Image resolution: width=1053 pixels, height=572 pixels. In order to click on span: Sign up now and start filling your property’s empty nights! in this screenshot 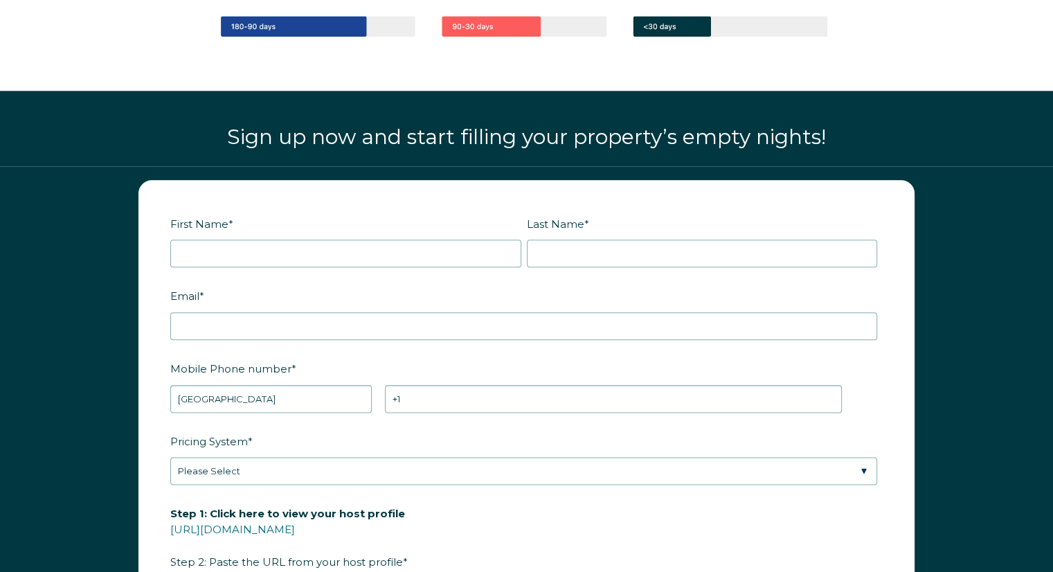, I will do `click(526, 136)`.